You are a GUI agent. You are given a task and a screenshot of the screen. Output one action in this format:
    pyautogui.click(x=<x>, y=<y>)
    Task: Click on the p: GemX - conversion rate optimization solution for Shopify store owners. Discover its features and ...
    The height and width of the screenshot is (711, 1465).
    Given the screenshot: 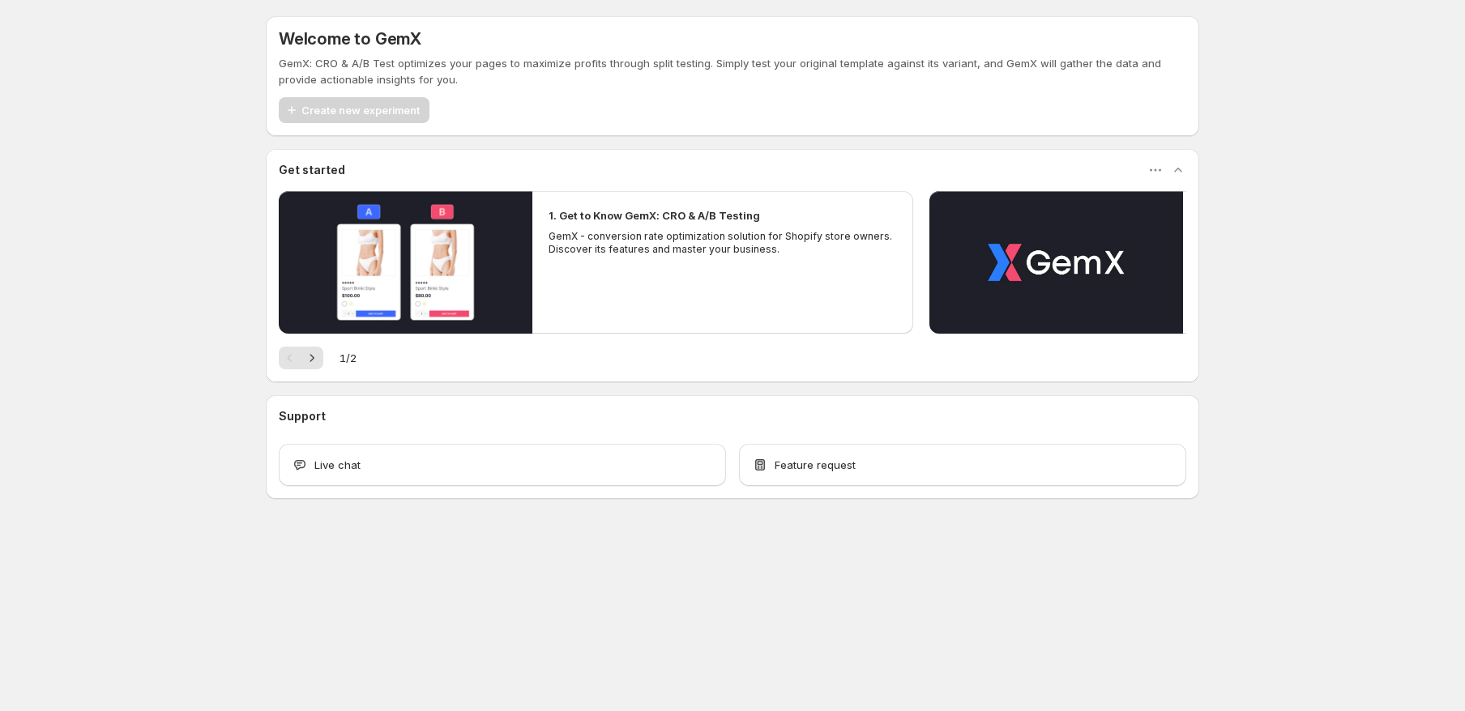 What is the action you would take?
    pyautogui.click(x=723, y=243)
    